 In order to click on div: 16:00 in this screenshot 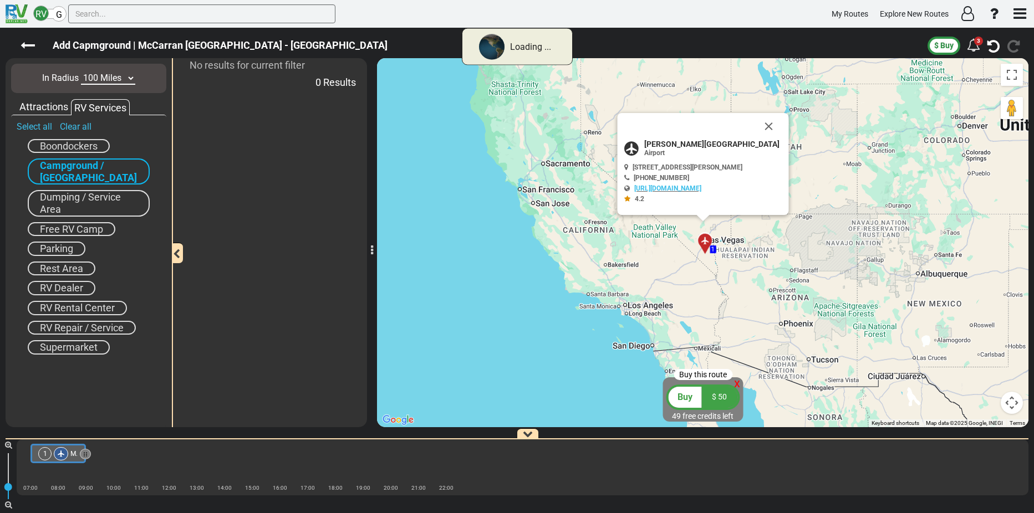, I will do `click(280, 488)`.